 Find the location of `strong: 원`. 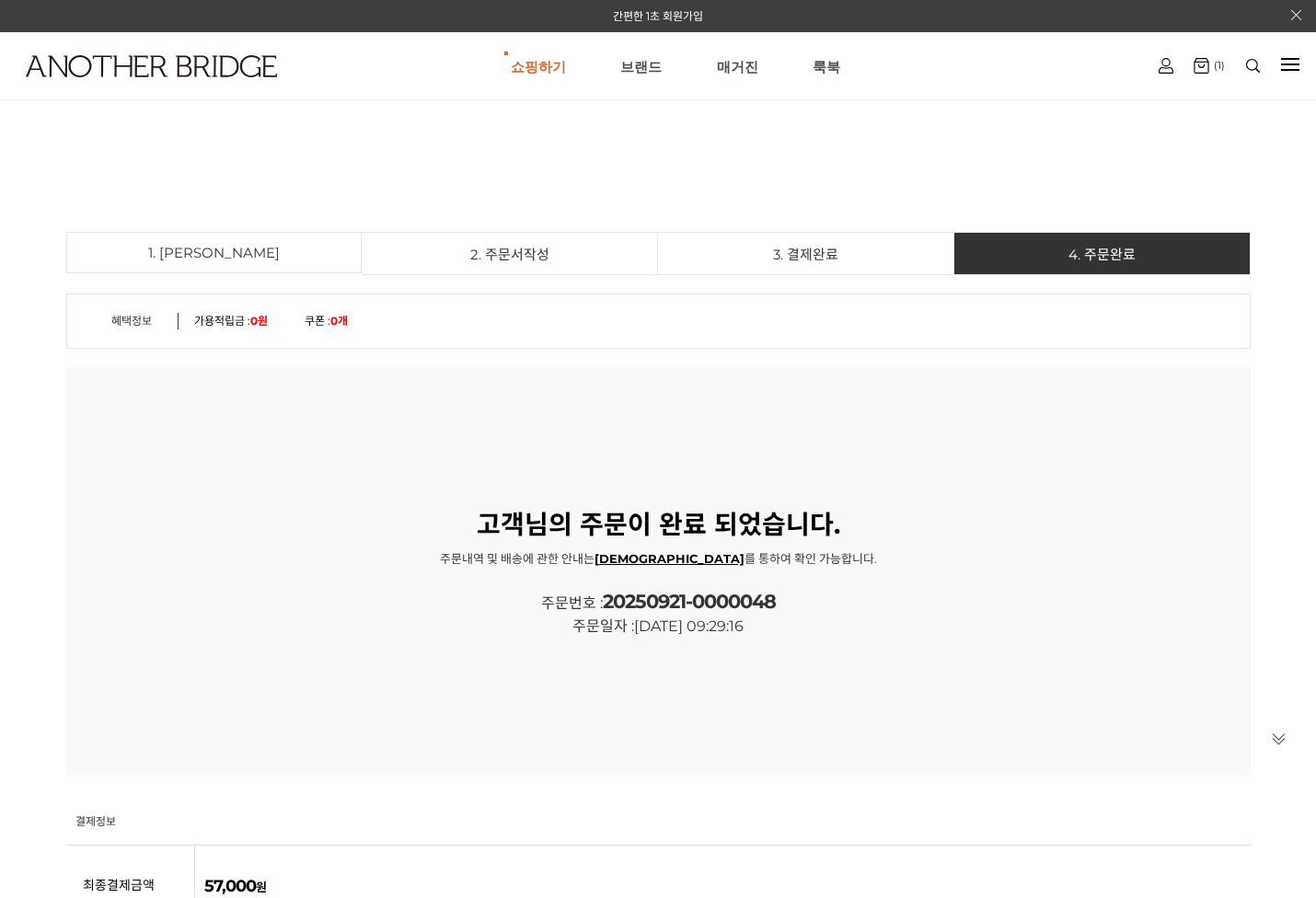

strong: 원 is located at coordinates (261, 887).